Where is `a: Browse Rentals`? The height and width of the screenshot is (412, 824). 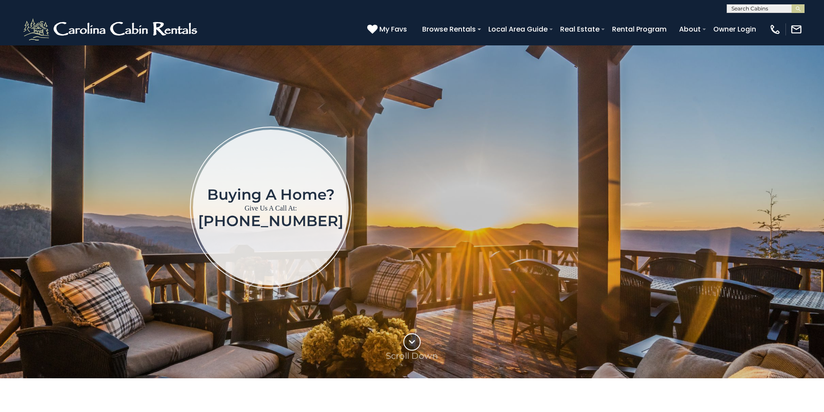 a: Browse Rentals is located at coordinates (449, 29).